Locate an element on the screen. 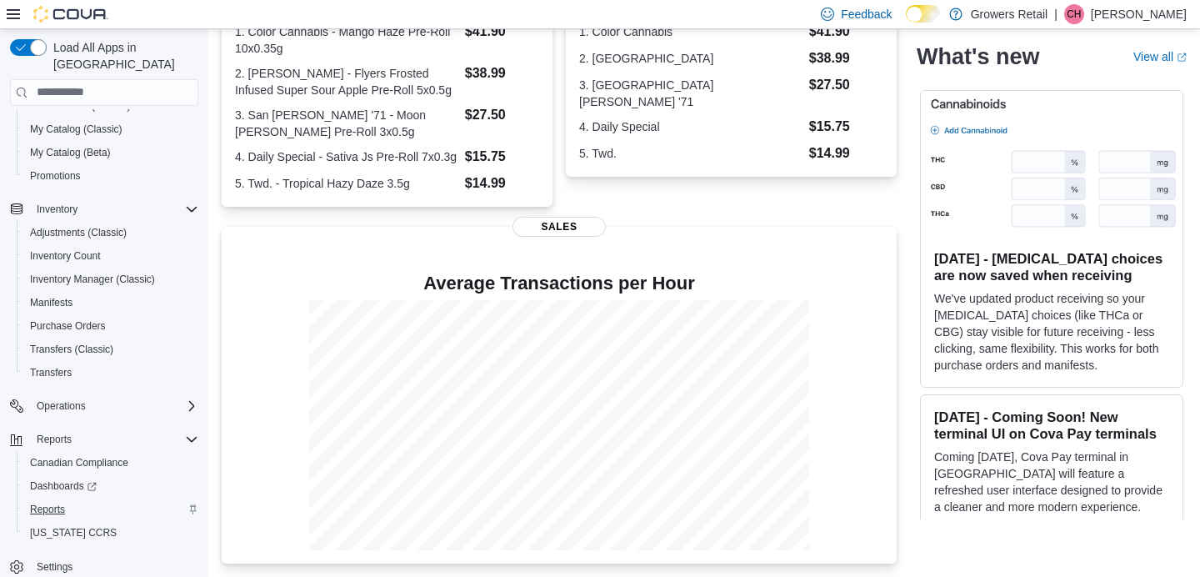  a: Promotions is located at coordinates (55, 176).